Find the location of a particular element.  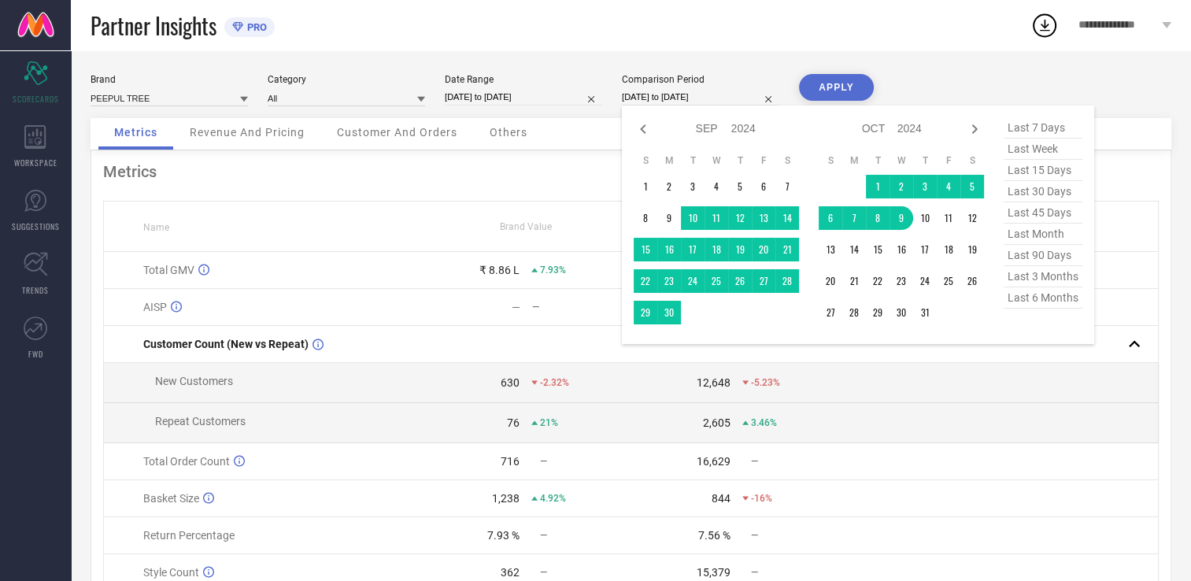

span: last week is located at coordinates (1043, 149).